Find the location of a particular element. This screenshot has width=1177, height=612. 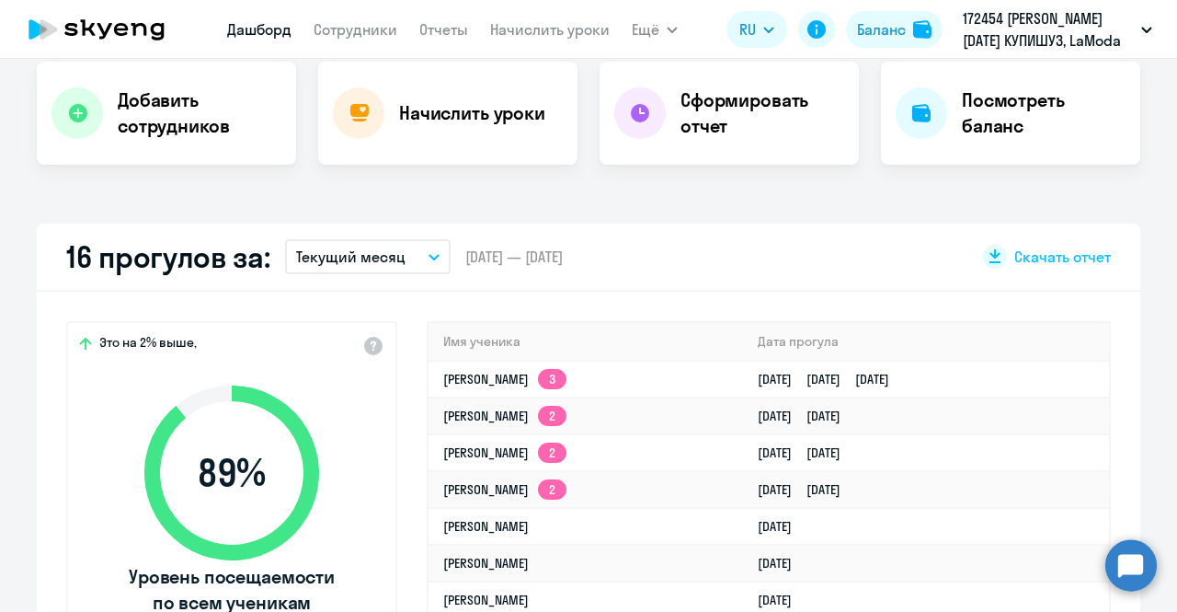

button: Текущий месяц is located at coordinates (368, 257).